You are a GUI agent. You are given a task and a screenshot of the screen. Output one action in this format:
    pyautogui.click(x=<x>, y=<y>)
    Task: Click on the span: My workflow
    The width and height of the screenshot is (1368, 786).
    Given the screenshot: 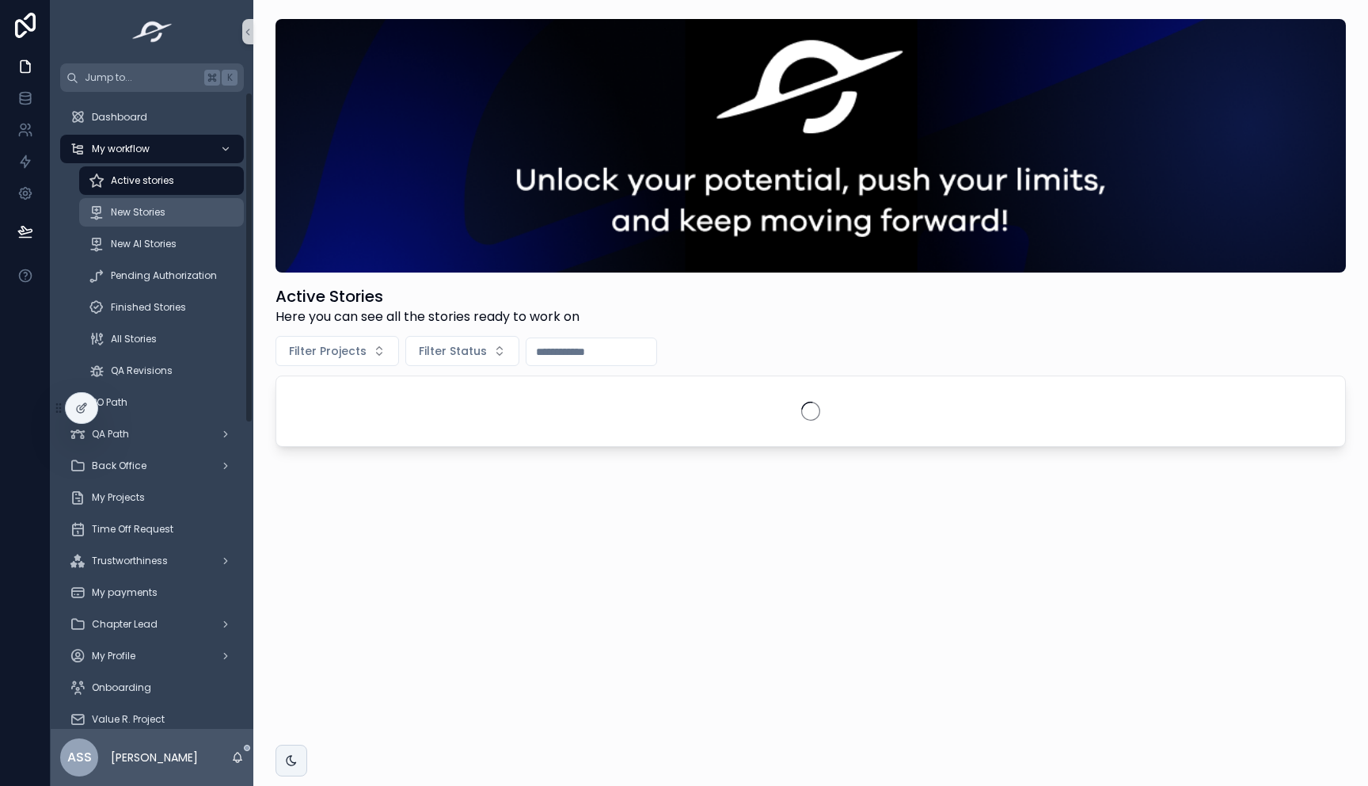 What is the action you would take?
    pyautogui.click(x=120, y=149)
    